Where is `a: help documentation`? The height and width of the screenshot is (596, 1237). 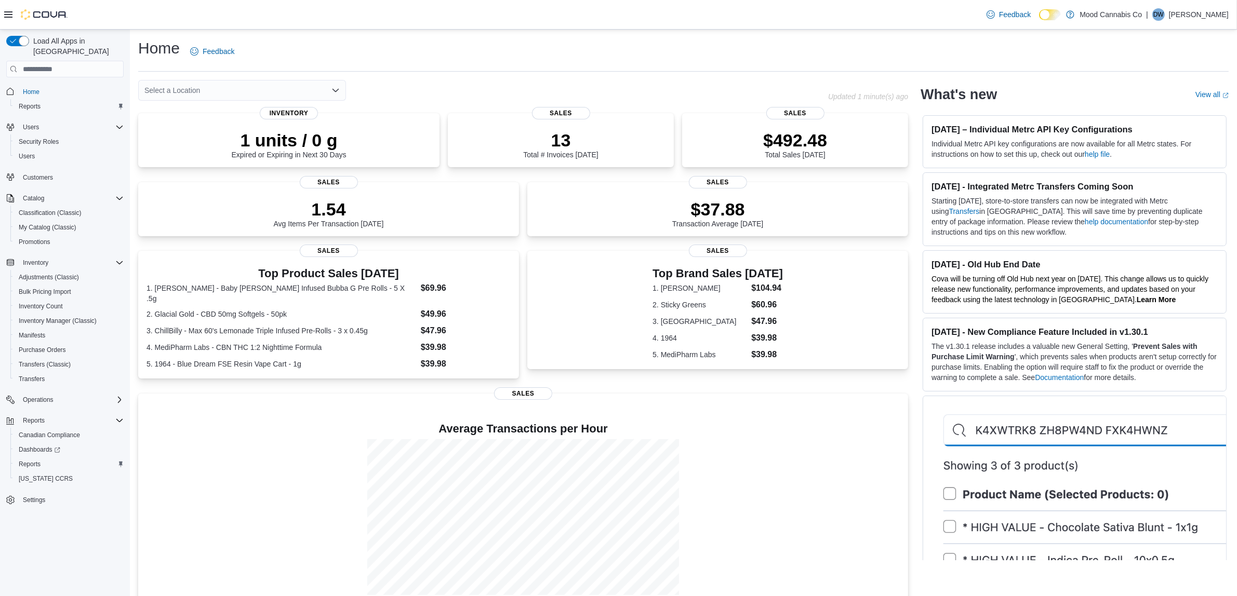
a: help documentation is located at coordinates (1116, 222).